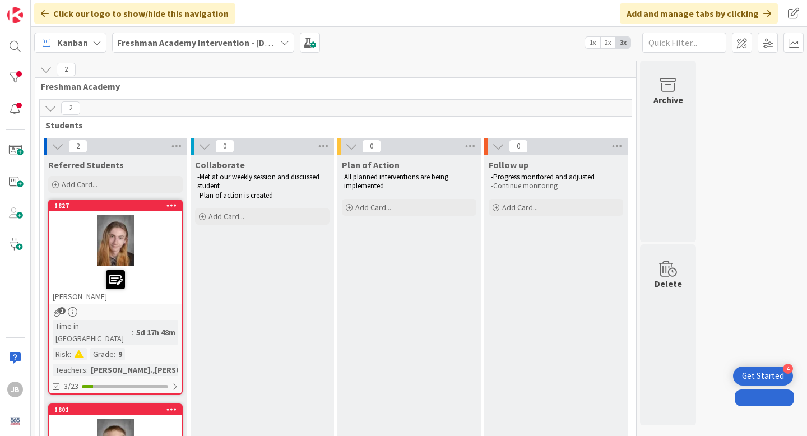  Describe the element at coordinates (15, 390) in the screenshot. I see `div: JB` at that location.